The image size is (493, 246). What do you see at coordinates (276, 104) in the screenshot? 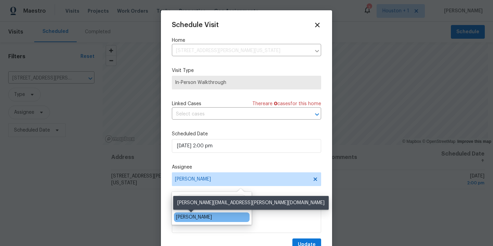
I see `span: 0` at bounding box center [276, 104].